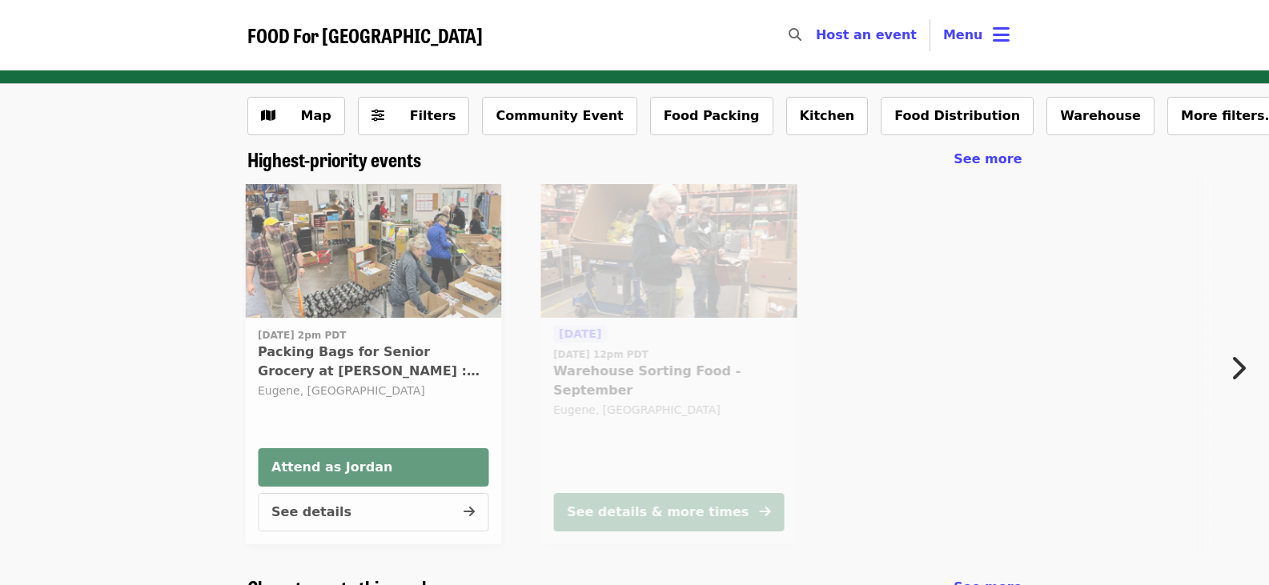 Image resolution: width=1269 pixels, height=585 pixels. Describe the element at coordinates (311, 511) in the screenshot. I see `span: See details` at that location.